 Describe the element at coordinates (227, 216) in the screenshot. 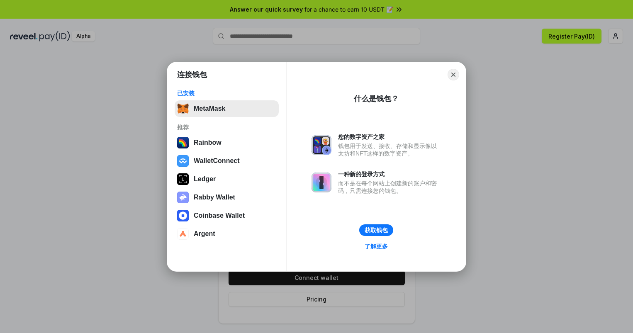

I see `button: Coinbase Wallet` at that location.